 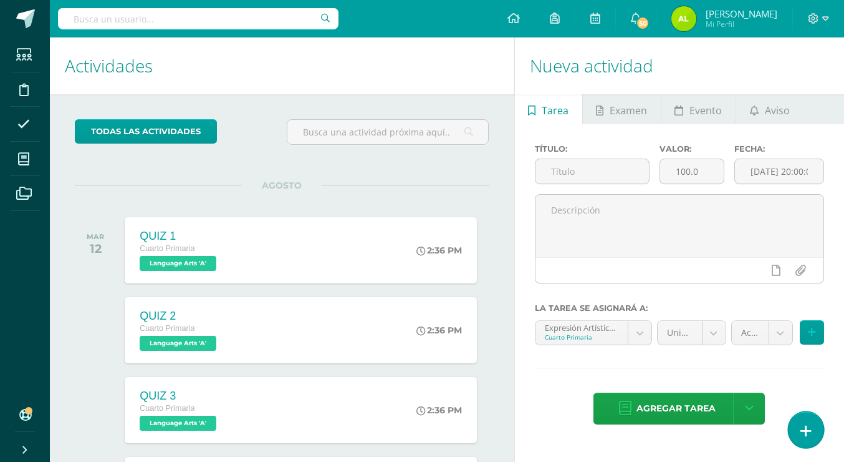 What do you see at coordinates (629, 110) in the screenshot?
I see `span: Examen` at bounding box center [629, 110].